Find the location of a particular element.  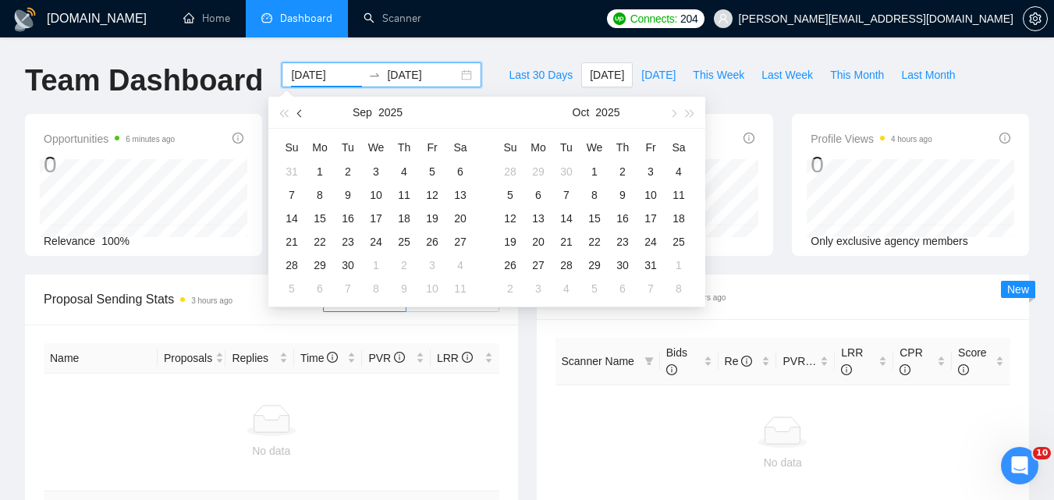

td: 2025-10-31 is located at coordinates (651, 265).